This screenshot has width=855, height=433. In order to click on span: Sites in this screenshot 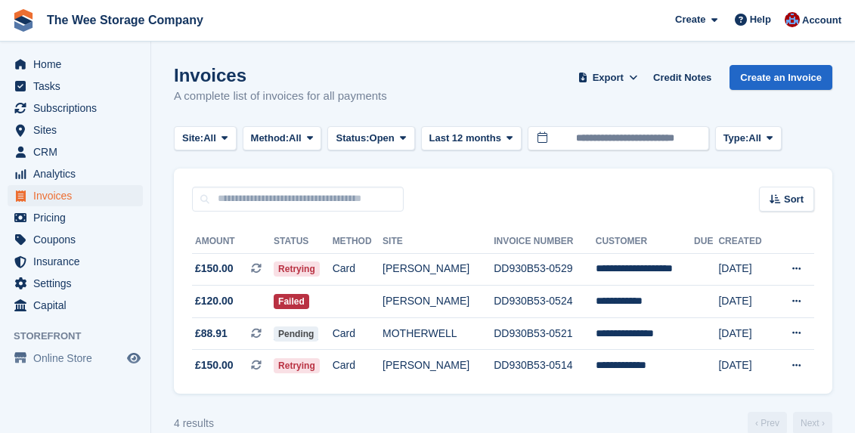, I will do `click(79, 130)`.